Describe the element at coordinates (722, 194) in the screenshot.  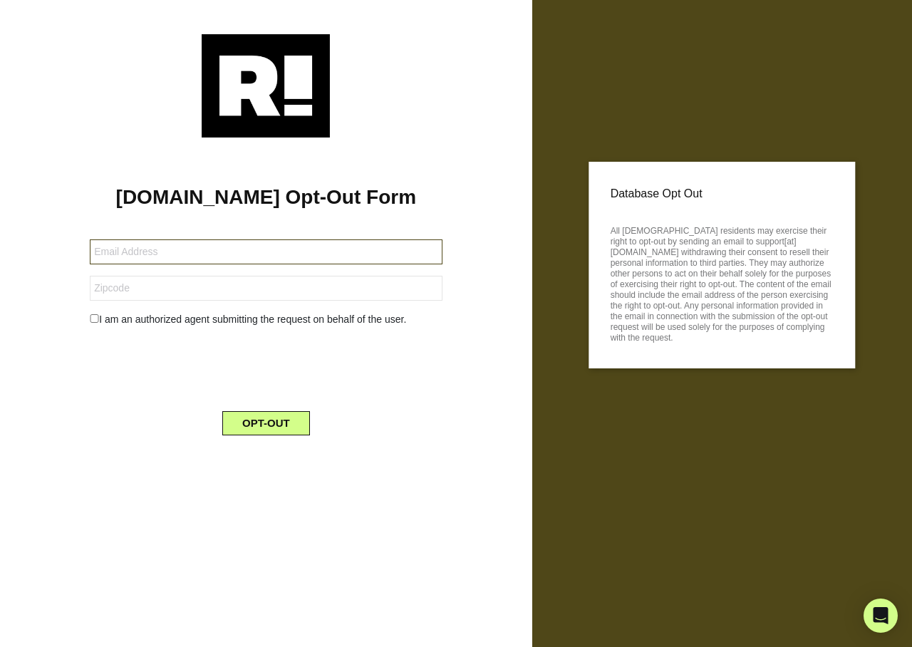
I see `p: Database Opt Out` at that location.